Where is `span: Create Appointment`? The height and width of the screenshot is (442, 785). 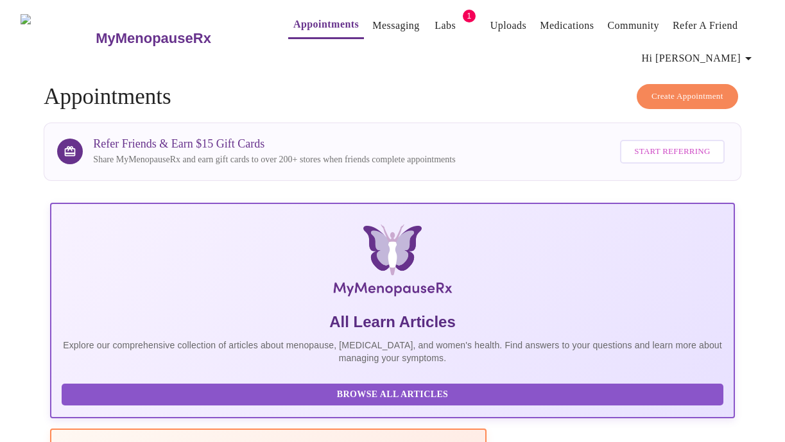 span: Create Appointment is located at coordinates (687, 96).